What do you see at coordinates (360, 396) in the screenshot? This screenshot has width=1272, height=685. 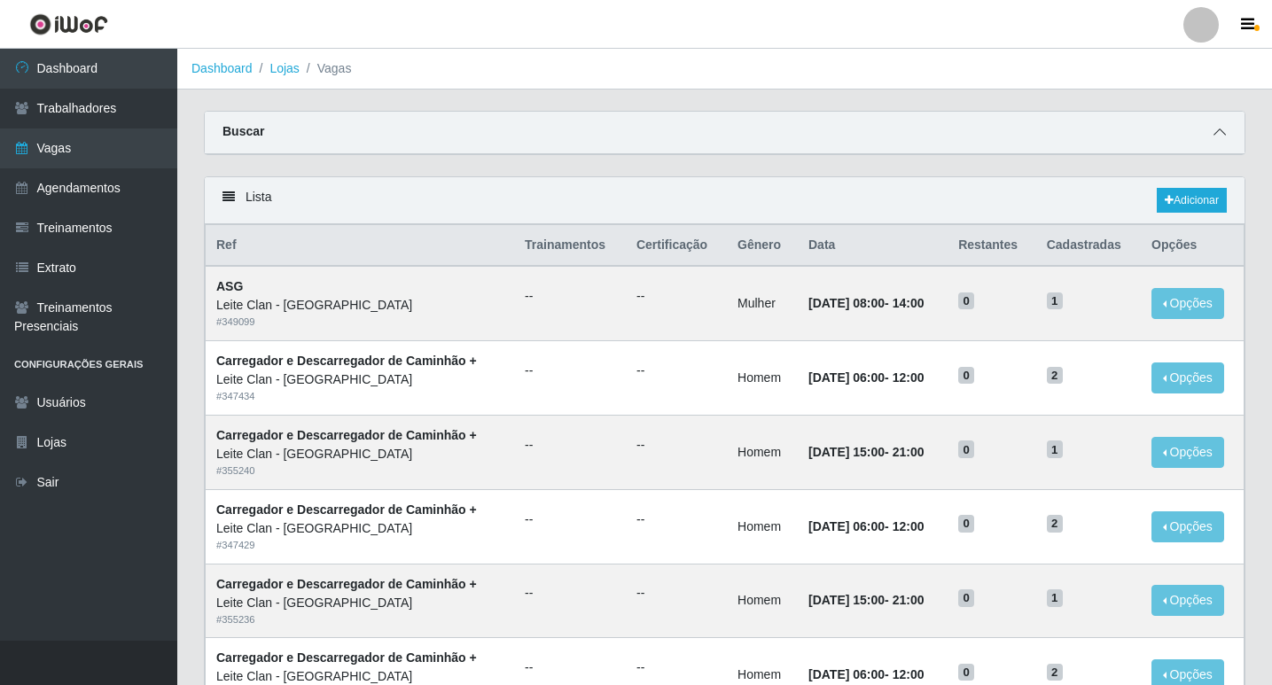 I see `div: # 347434` at bounding box center [360, 396].